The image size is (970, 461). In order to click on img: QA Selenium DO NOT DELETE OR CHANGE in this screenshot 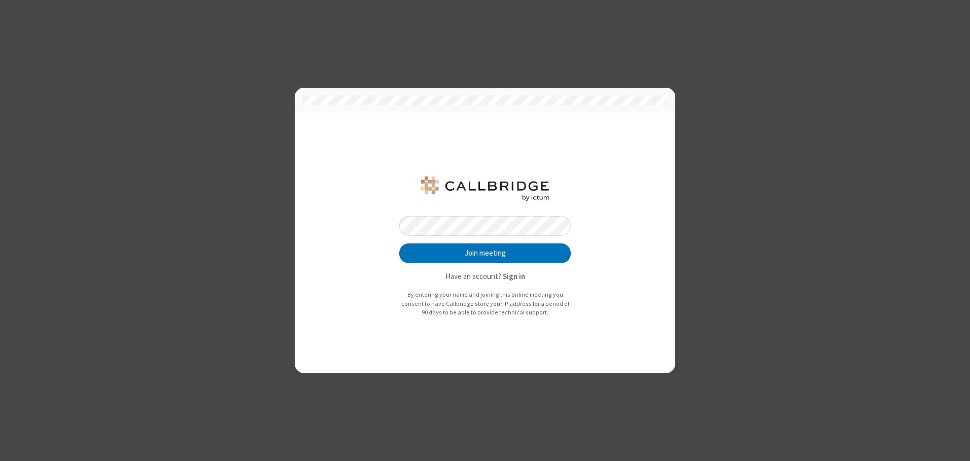, I will do `click(485, 189)`.